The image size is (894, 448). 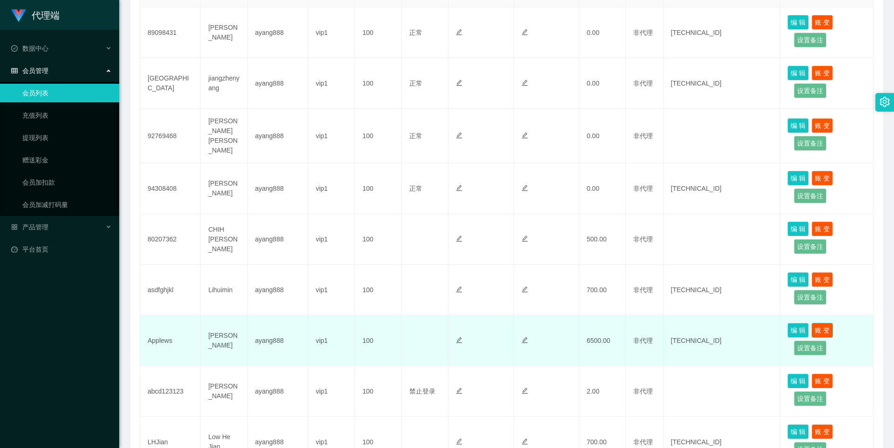 I want to click on td: abcd123123, so click(x=170, y=392).